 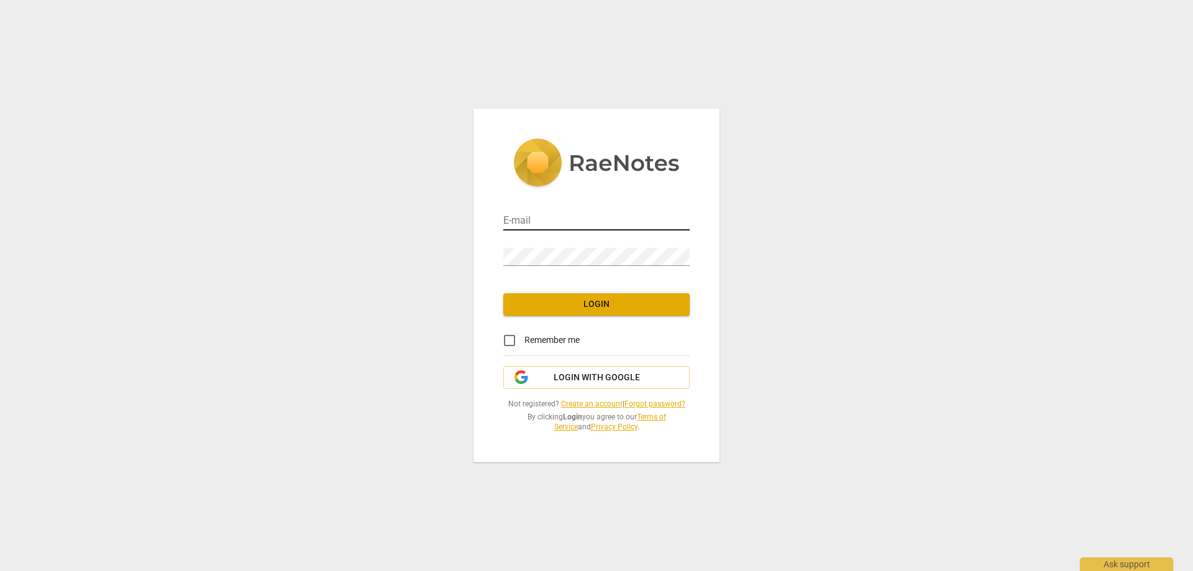 What do you see at coordinates (597, 422) in the screenshot?
I see `span: By clicking you agree to our and .` at bounding box center [597, 422].